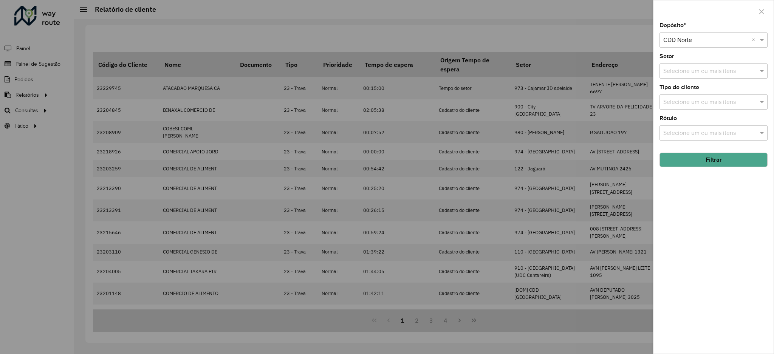 This screenshot has height=354, width=774. What do you see at coordinates (667, 56) in the screenshot?
I see `label: Setor` at bounding box center [667, 56].